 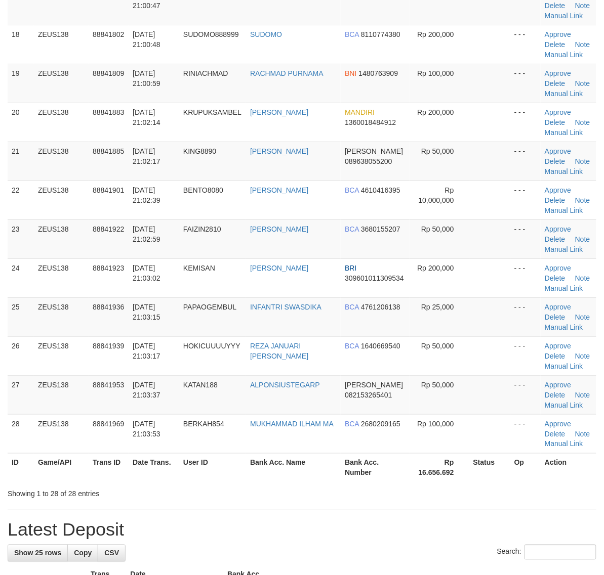 What do you see at coordinates (108, 112) in the screenshot?
I see `span: 88841883` at bounding box center [108, 112].